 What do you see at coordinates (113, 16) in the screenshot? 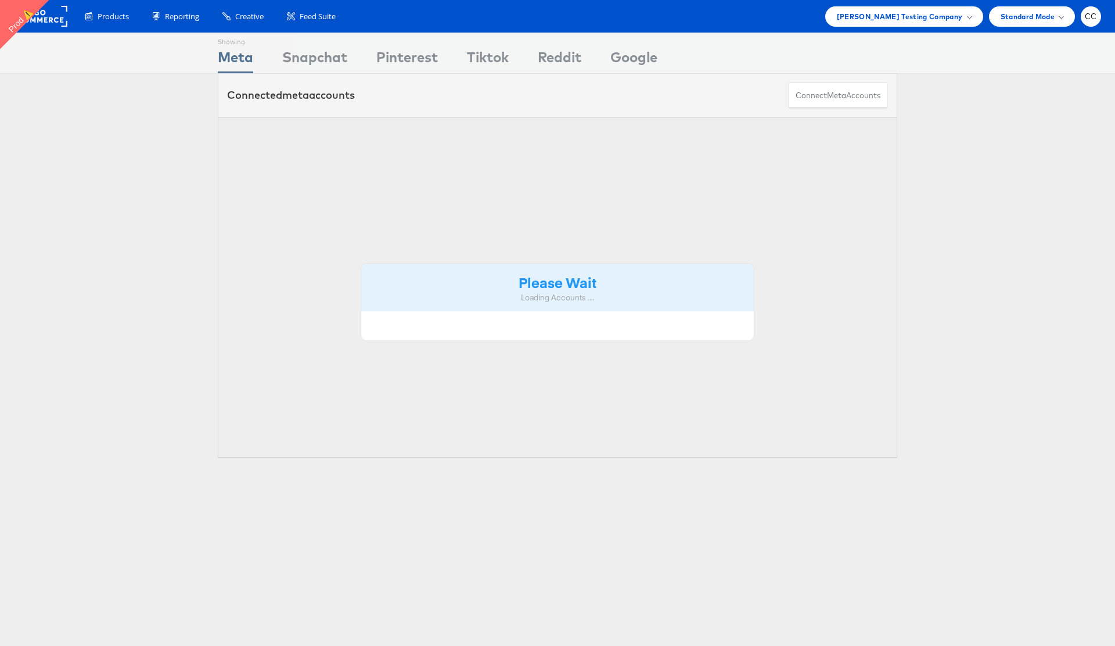
I see `span: Products` at bounding box center [113, 16].